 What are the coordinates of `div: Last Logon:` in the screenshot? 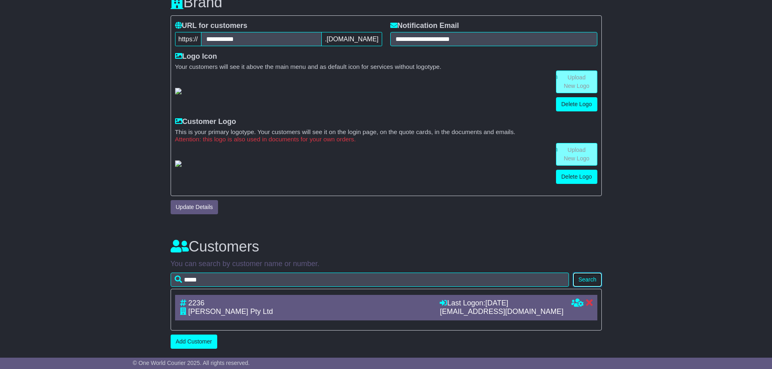 It's located at (501, 304).